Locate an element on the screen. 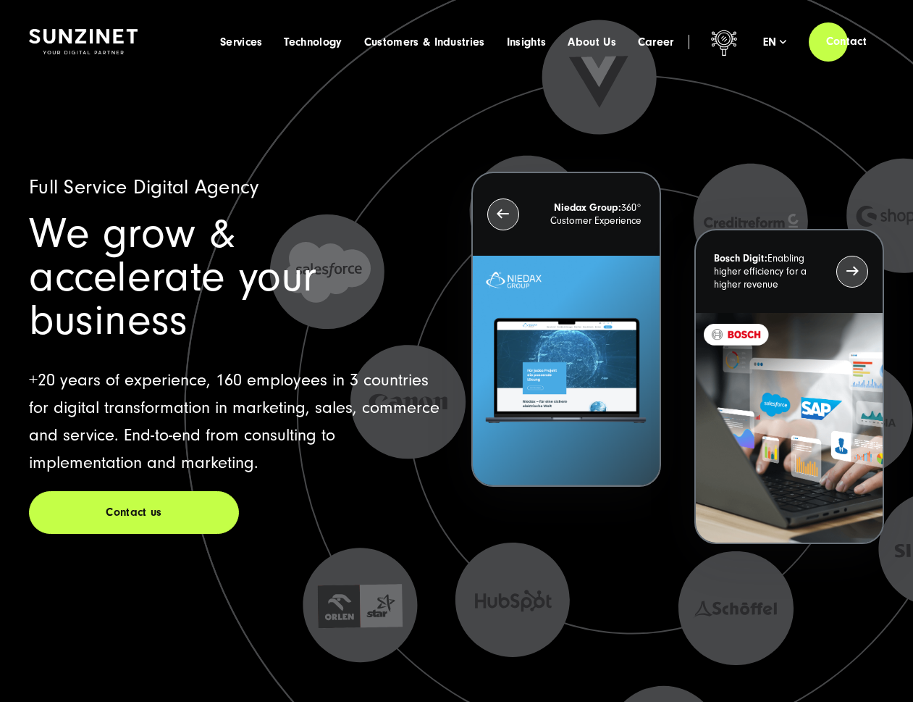  a: Insights is located at coordinates (526, 42).